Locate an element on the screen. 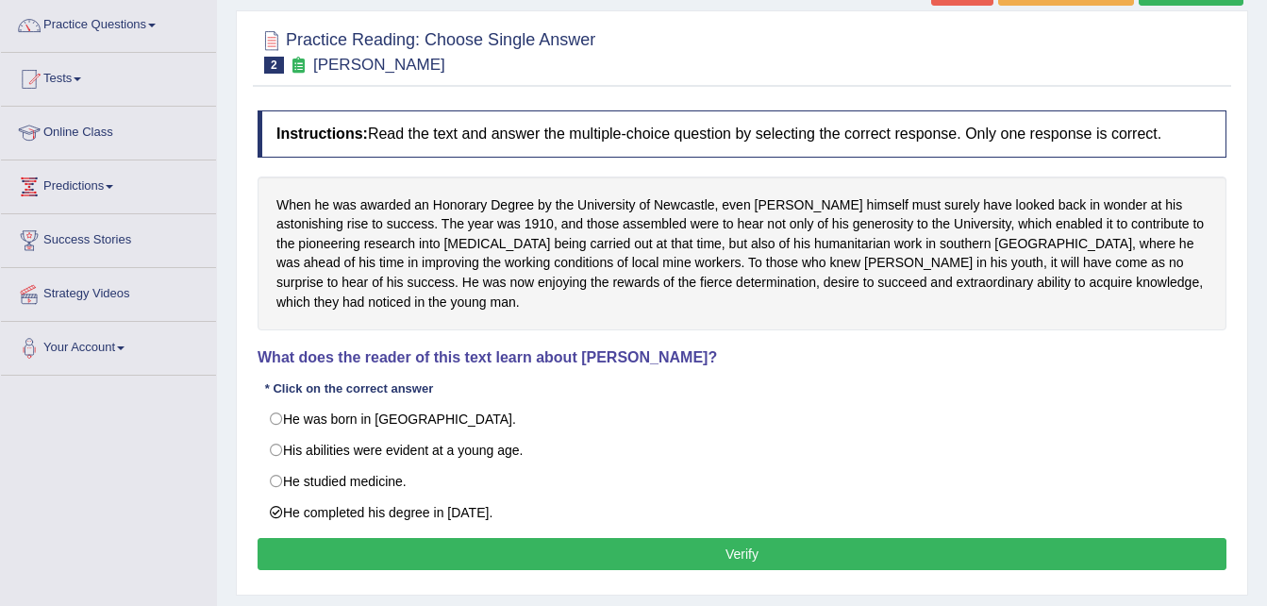 This screenshot has width=1267, height=606. h2: Practice Reading: Choose Single Answer is located at coordinates (426, 50).